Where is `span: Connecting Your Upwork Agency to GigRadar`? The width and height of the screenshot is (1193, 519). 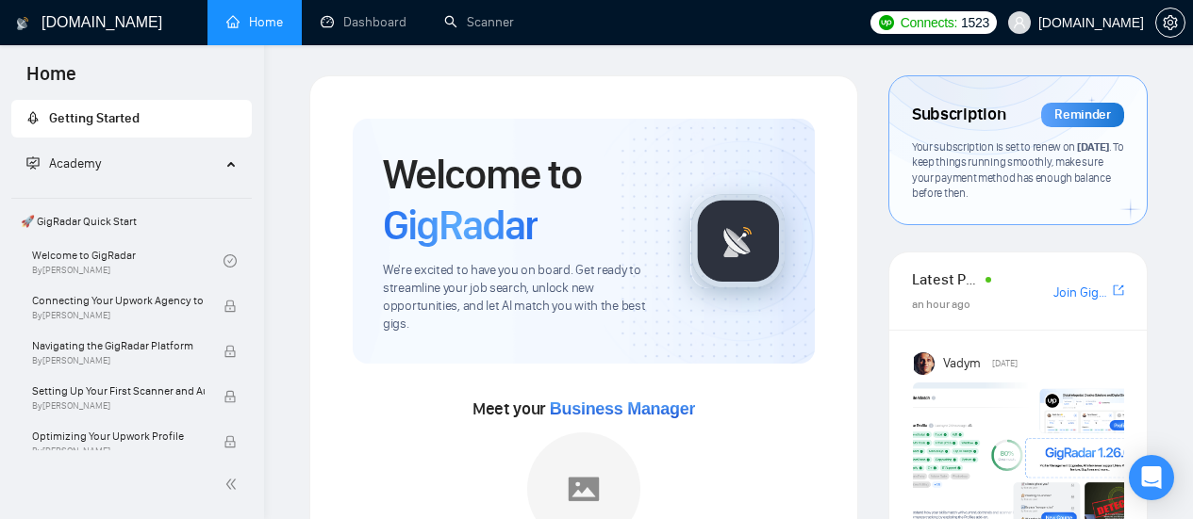
span: Connecting Your Upwork Agency to GigRadar is located at coordinates (118, 301).